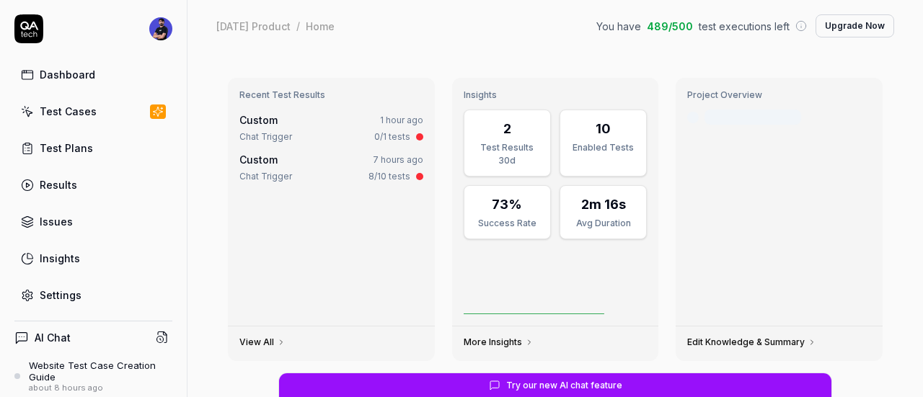 The height and width of the screenshot is (397, 923). I want to click on div: Test Results 30d, so click(507, 154).